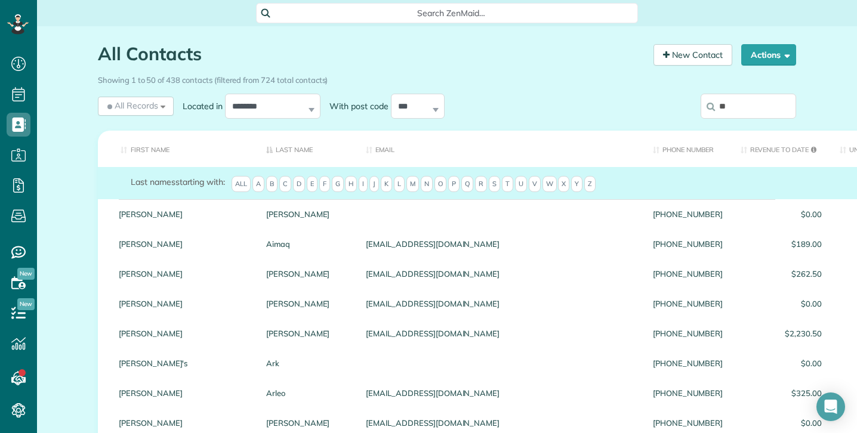 The height and width of the screenshot is (433, 857). What do you see at coordinates (535, 184) in the screenshot?
I see `span: V` at bounding box center [535, 184].